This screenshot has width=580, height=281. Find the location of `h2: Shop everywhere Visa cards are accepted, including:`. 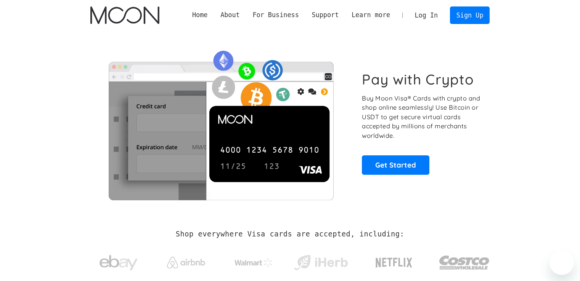

h2: Shop everywhere Visa cards are accepted, including: is located at coordinates (290, 234).